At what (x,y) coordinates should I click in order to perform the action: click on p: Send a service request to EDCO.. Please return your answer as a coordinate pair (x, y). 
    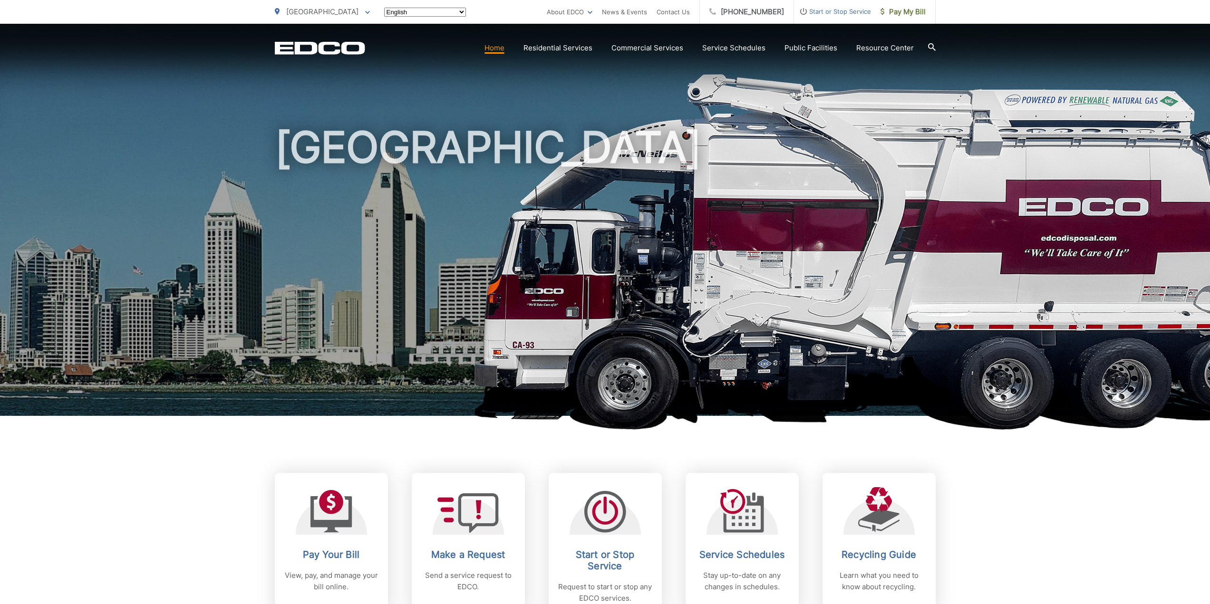
    Looking at the image, I should click on (468, 581).